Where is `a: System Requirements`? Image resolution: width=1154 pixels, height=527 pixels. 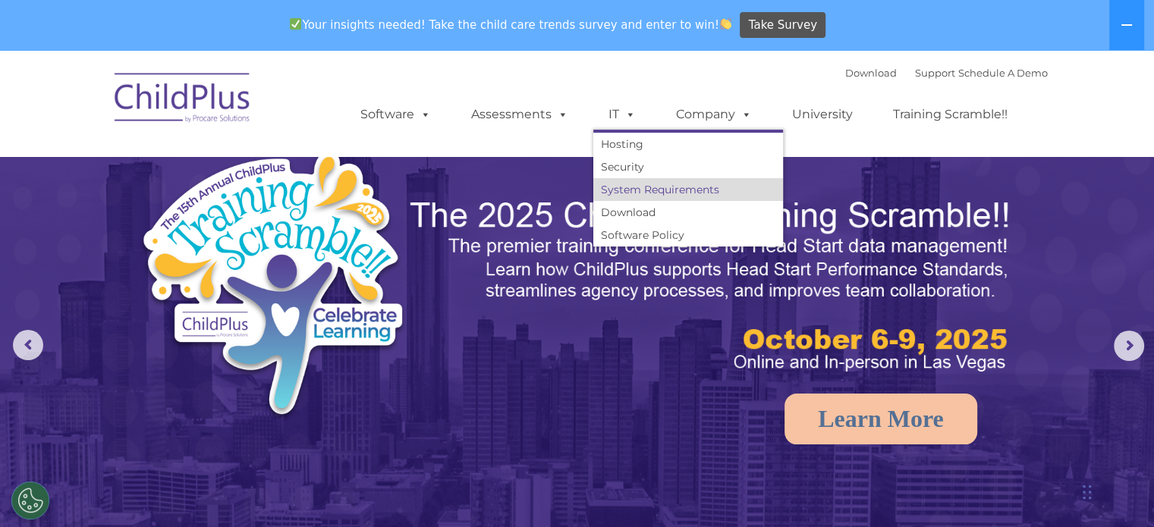 a: System Requirements is located at coordinates (688, 190).